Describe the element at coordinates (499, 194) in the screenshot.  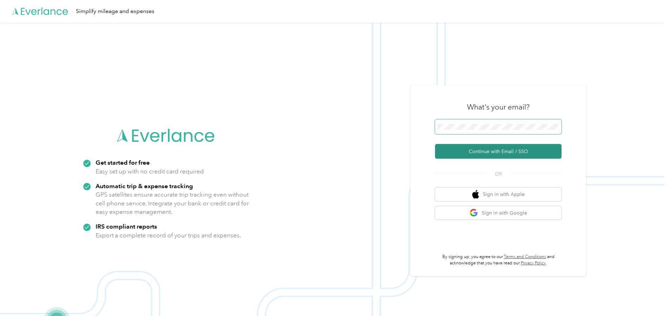
I see `button: apple logoSign in with Apple` at that location.